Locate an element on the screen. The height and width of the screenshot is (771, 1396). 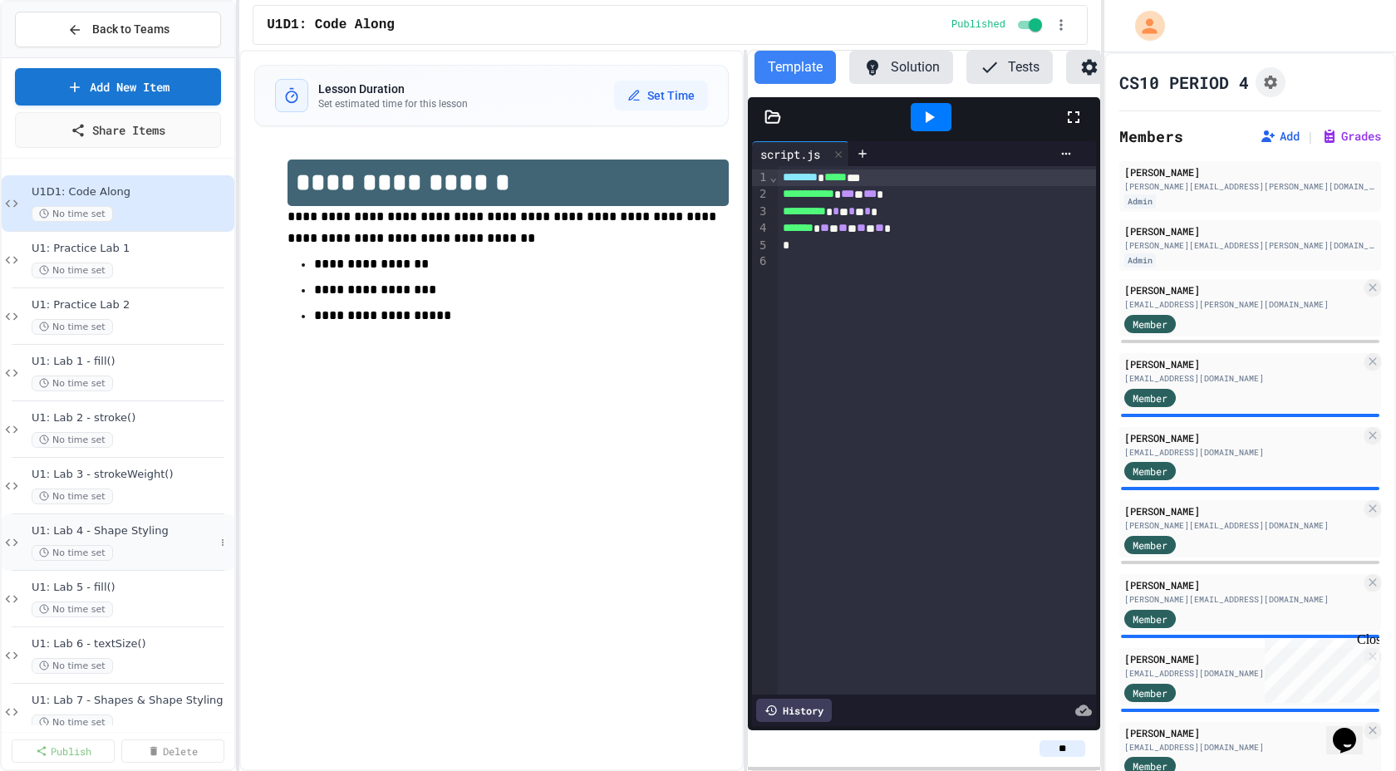
h2: Members is located at coordinates (1151, 136).